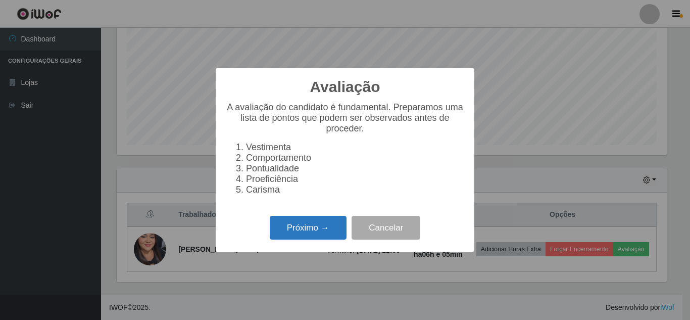 The image size is (690, 320). Describe the element at coordinates (355, 147) in the screenshot. I see `li: Vestimenta` at that location.